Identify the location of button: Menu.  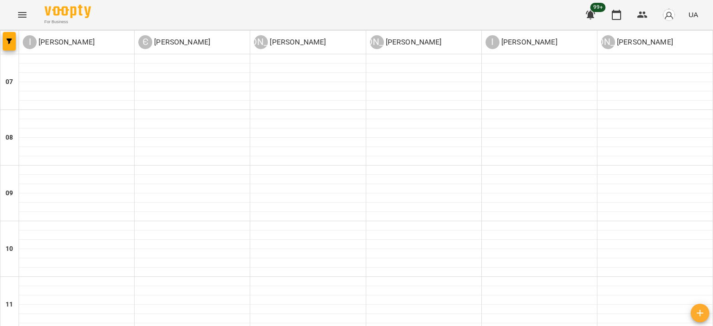
(22, 15).